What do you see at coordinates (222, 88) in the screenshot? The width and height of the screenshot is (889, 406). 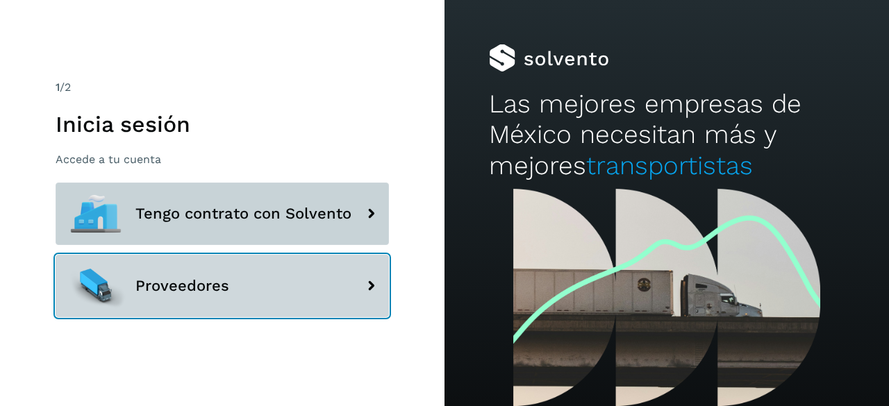 I see `div: /2` at bounding box center [222, 88].